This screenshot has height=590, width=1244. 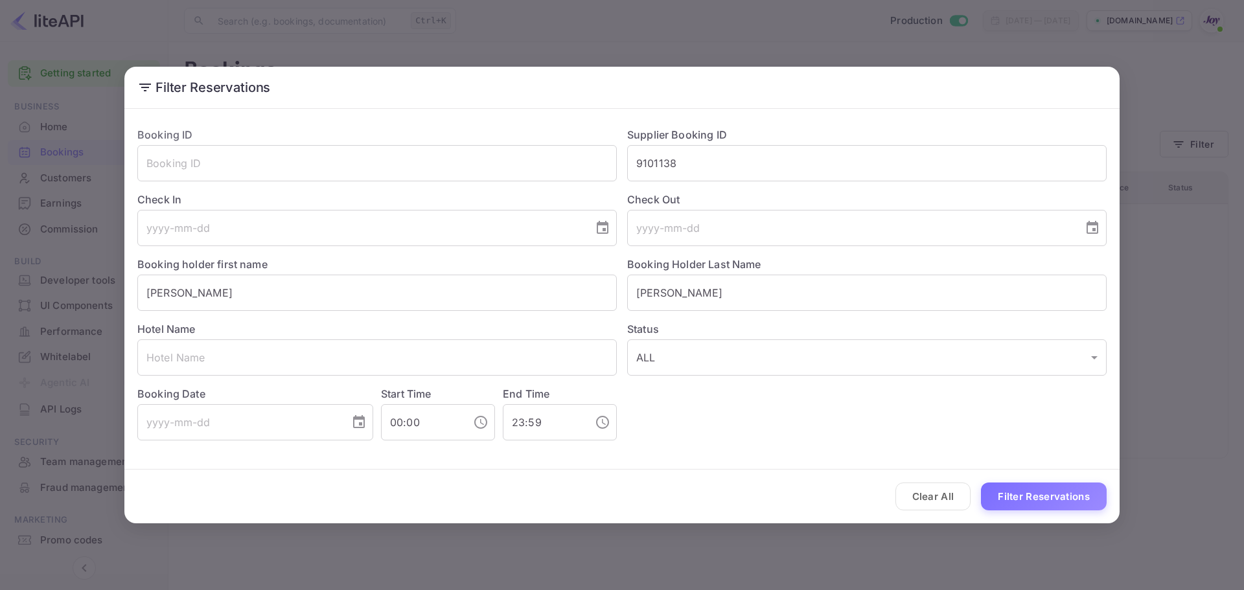 I want to click on label: Booking holder first name, so click(x=202, y=264).